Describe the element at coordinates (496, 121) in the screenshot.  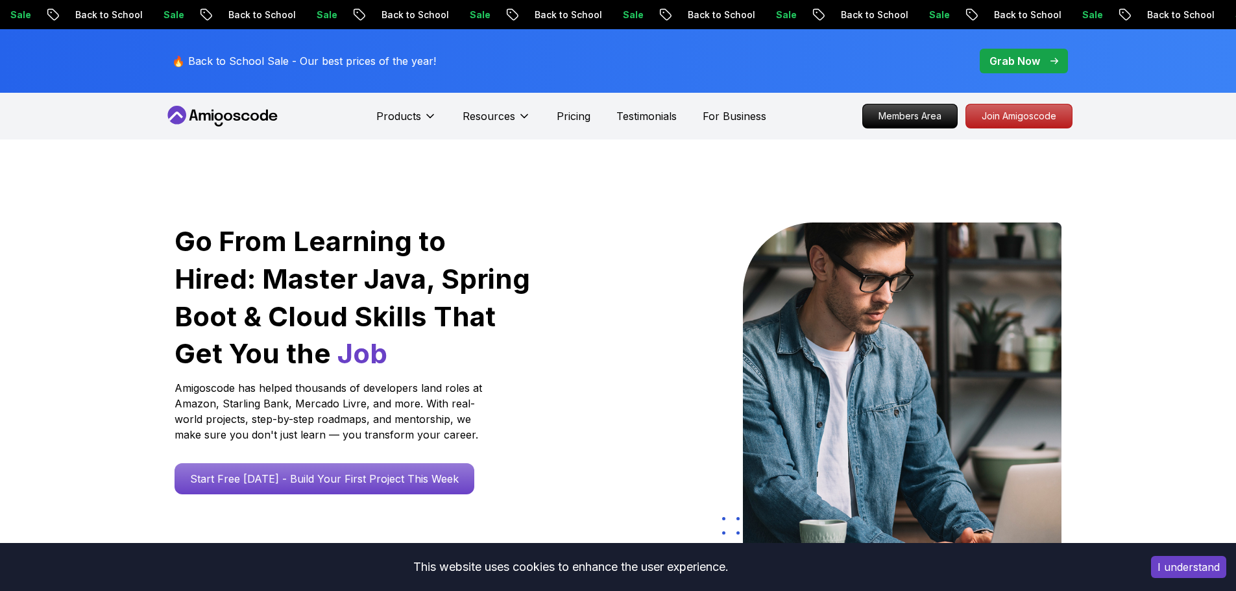
I see `button: Resources` at that location.